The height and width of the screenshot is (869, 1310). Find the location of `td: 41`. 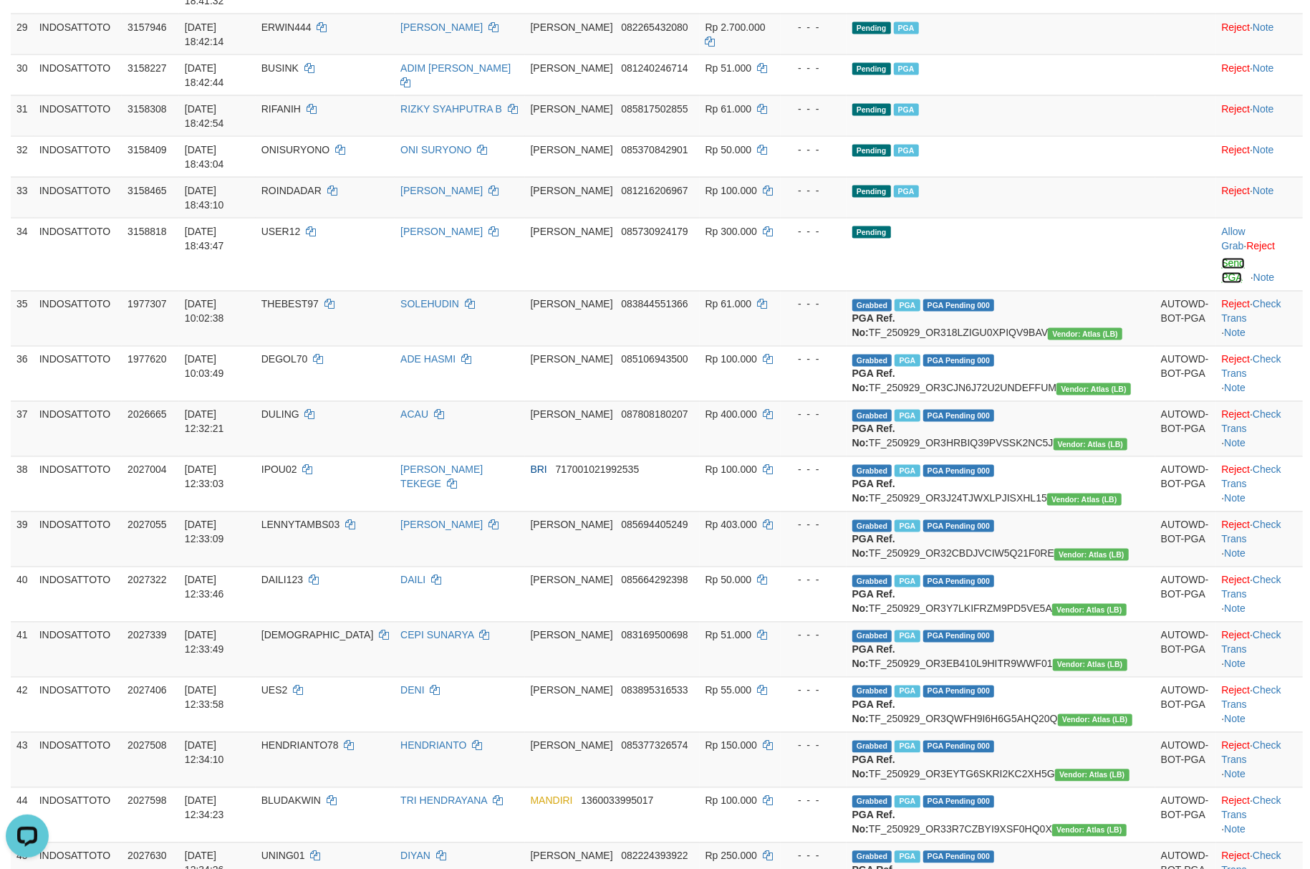

td: 41 is located at coordinates (22, 649).